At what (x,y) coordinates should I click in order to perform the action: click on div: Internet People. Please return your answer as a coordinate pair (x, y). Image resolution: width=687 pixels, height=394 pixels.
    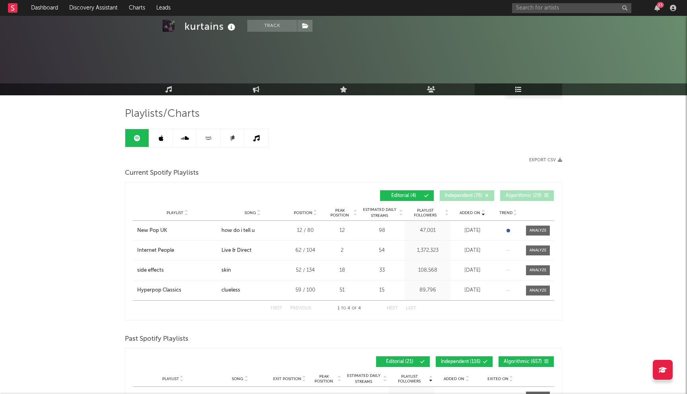
    Looking at the image, I should click on (155, 251).